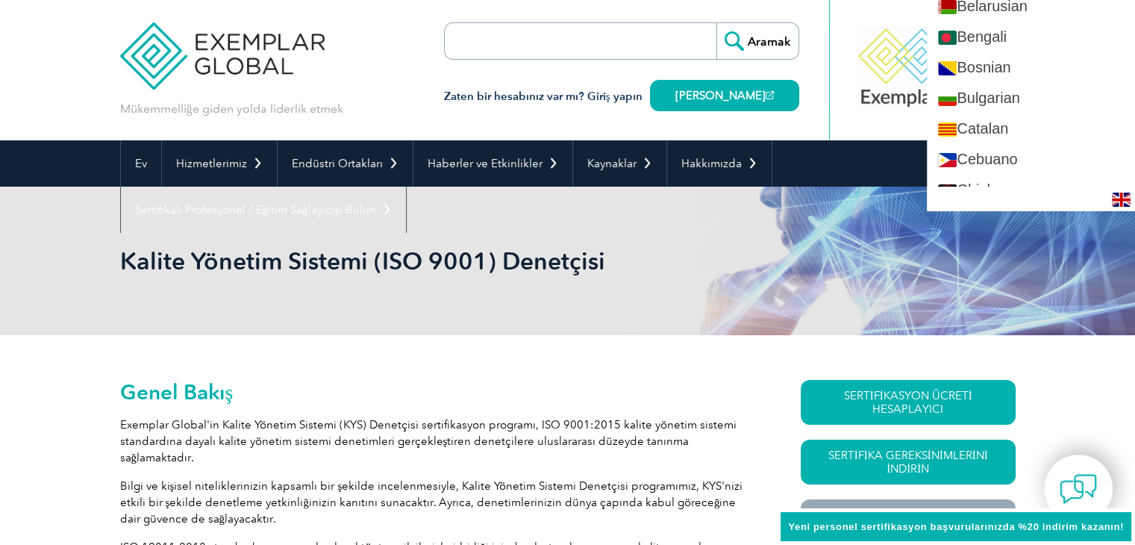  I want to click on img: ca, so click(947, 129).